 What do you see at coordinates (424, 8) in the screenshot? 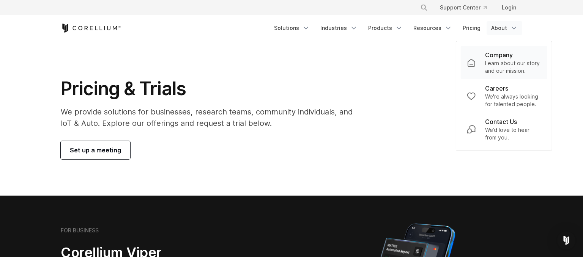
I see `button: Search` at bounding box center [424, 8].